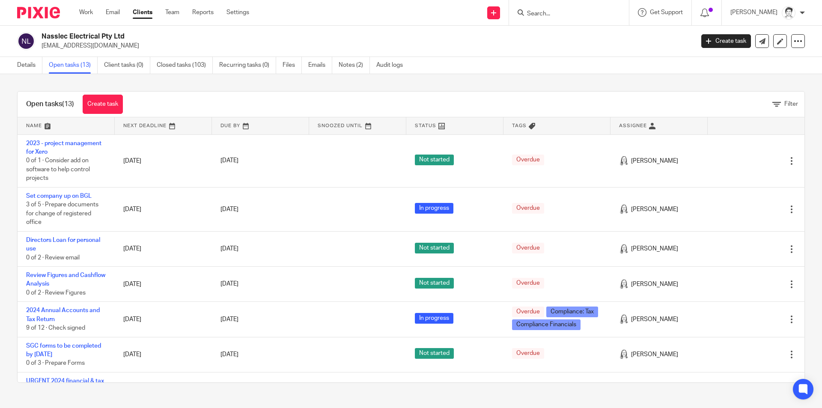  I want to click on a: Audit logs, so click(393, 65).